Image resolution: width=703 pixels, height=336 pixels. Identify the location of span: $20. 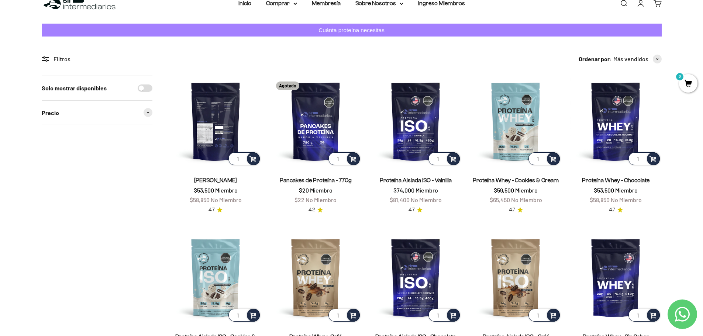
(304, 190).